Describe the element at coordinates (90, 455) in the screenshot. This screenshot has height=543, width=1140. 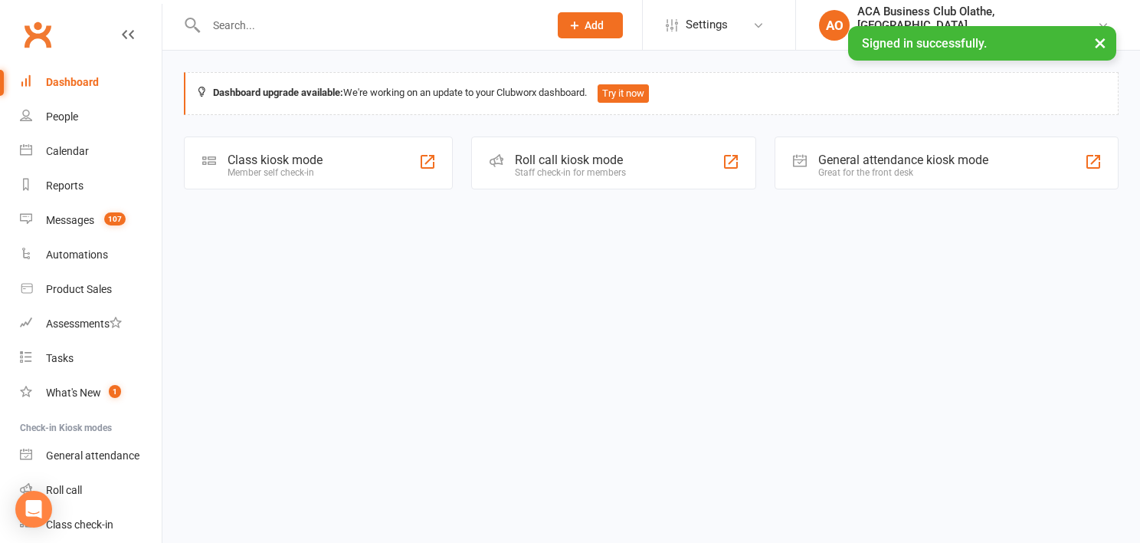
I see `a: General attendance kiosk mode` at that location.